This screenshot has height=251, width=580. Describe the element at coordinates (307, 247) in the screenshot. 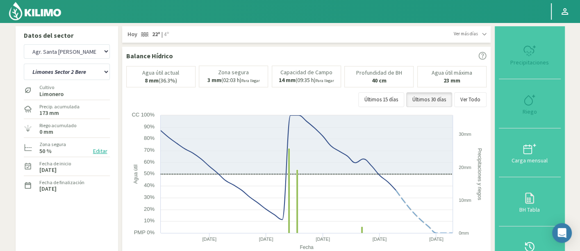

I see `text: Fecha` at that location.